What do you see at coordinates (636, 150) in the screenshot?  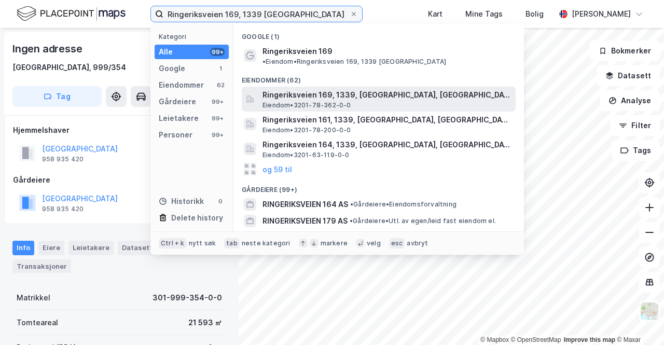 I see `button: Tags` at bounding box center [636, 150].